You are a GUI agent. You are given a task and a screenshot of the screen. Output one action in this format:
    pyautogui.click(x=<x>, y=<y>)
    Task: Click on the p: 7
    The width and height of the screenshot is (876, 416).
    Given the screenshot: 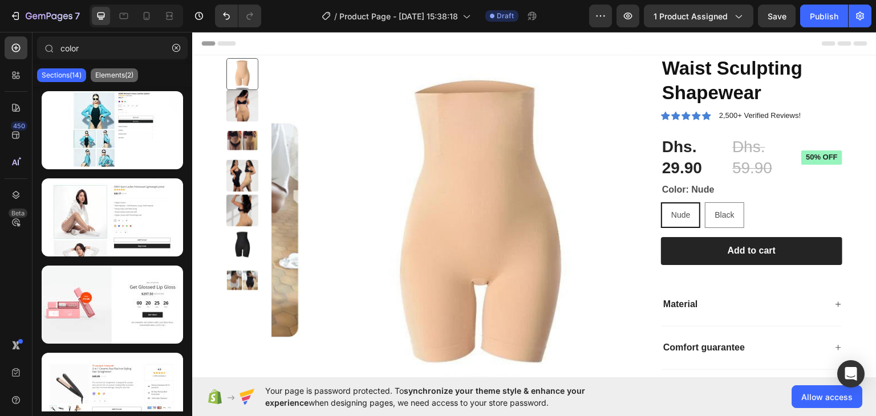 What is the action you would take?
    pyautogui.click(x=77, y=16)
    